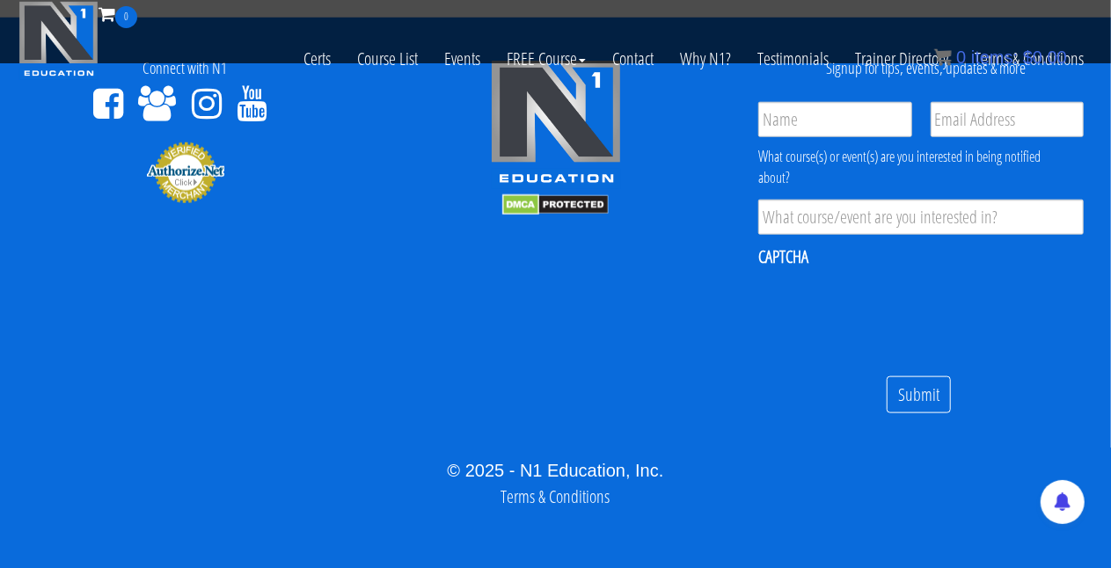  What do you see at coordinates (793, 59) in the screenshot?
I see `a: Testimonials` at bounding box center [793, 59].